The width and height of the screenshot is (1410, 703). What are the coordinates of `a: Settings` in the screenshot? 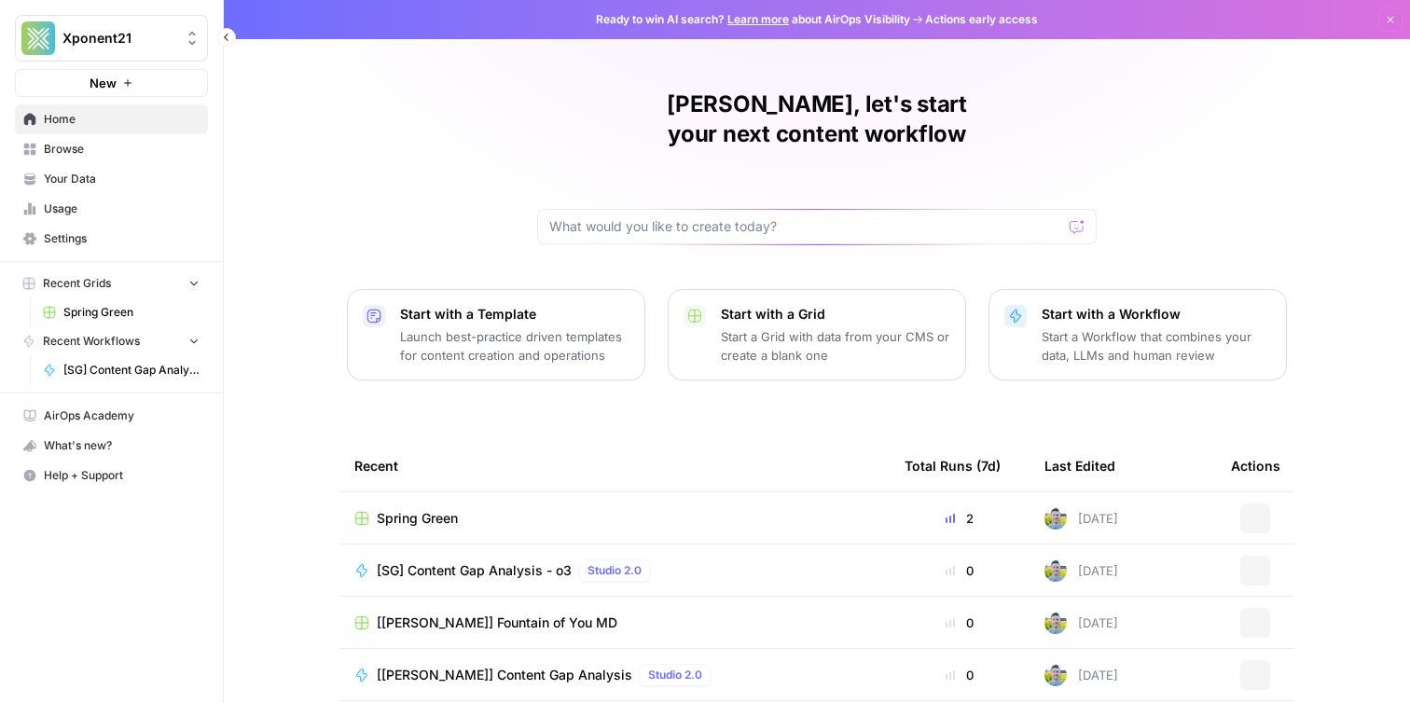 It's located at (111, 239).